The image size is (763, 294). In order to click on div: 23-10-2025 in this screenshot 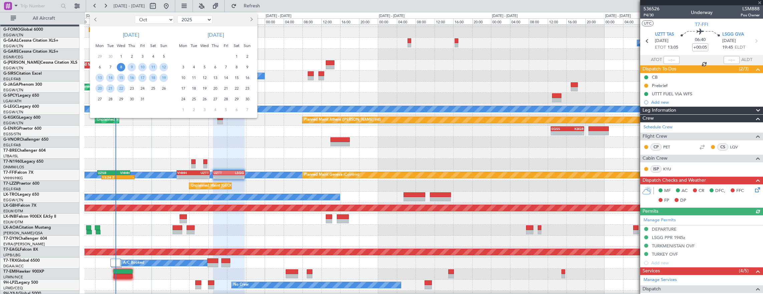, I will do `click(132, 88)`.